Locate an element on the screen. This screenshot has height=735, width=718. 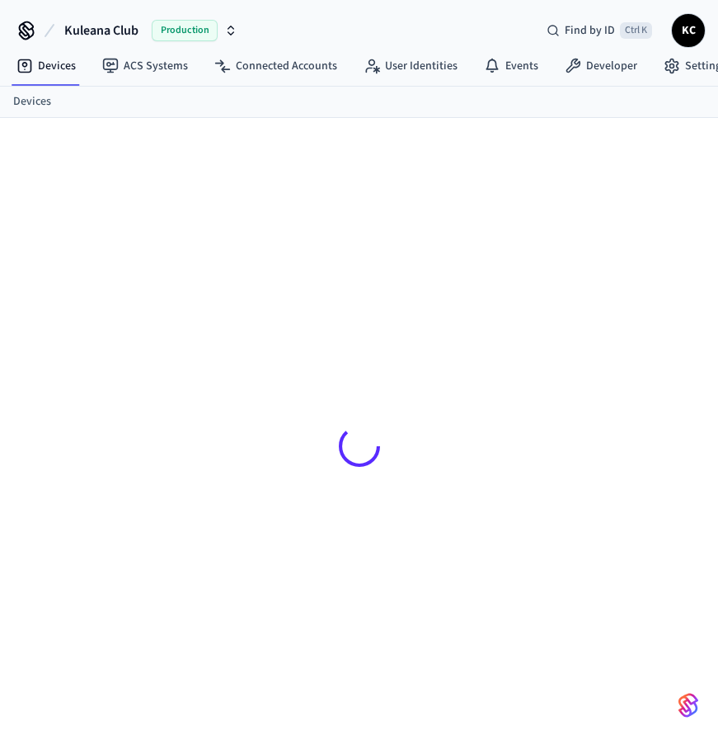
span: Ctrl K is located at coordinates (636, 31).